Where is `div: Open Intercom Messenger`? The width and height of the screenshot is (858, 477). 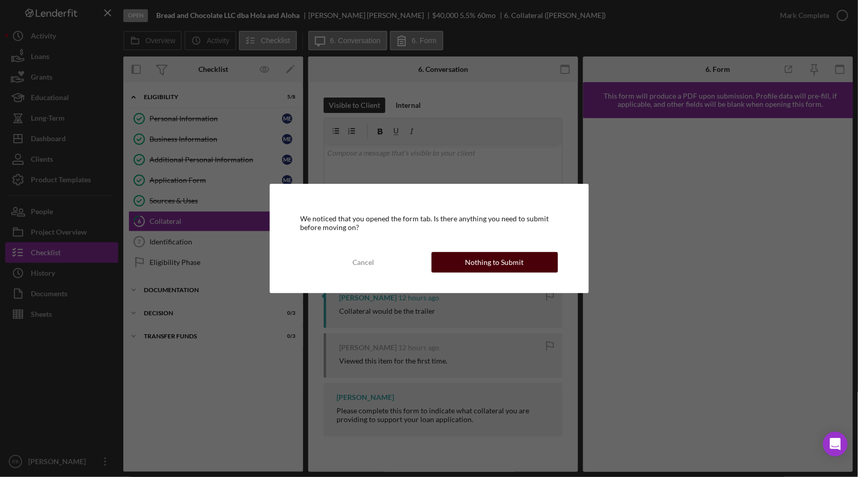
div: Open Intercom Messenger is located at coordinates (836, 444).